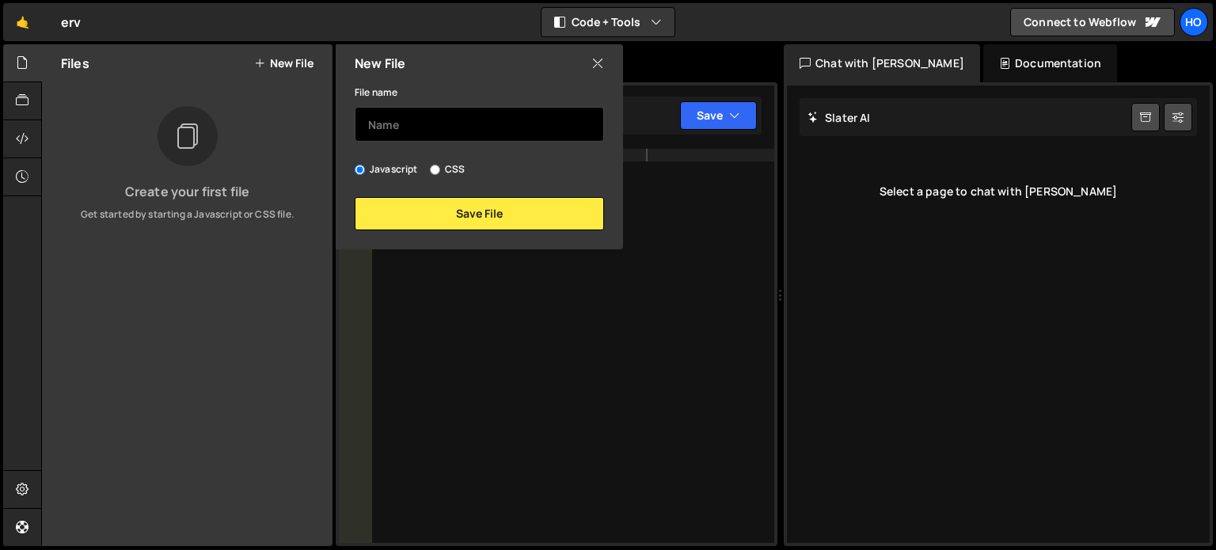 This screenshot has width=1216, height=550. What do you see at coordinates (283, 63) in the screenshot?
I see `button: New File` at bounding box center [283, 63].